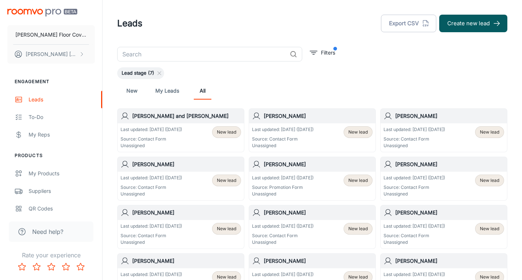 The image size is (522, 280). What do you see at coordinates (42, 12) in the screenshot?
I see `img: Roomvo PRO Beta` at bounding box center [42, 12].